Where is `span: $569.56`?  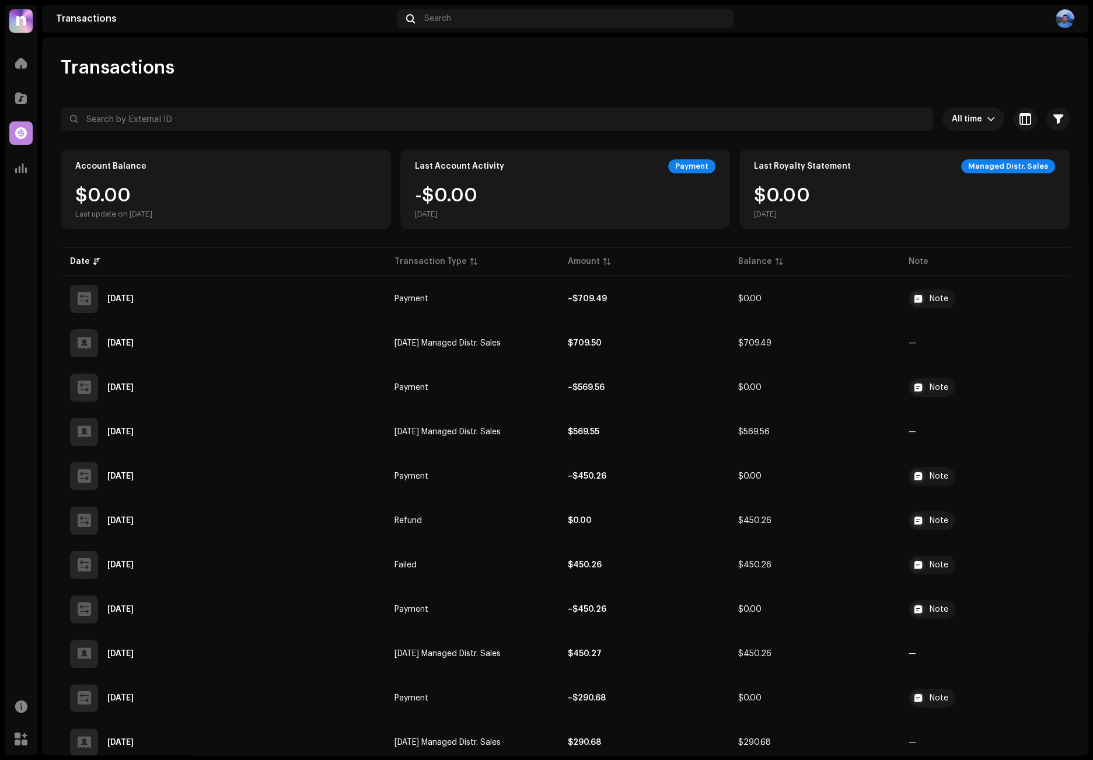 span: $569.56 is located at coordinates (754, 432).